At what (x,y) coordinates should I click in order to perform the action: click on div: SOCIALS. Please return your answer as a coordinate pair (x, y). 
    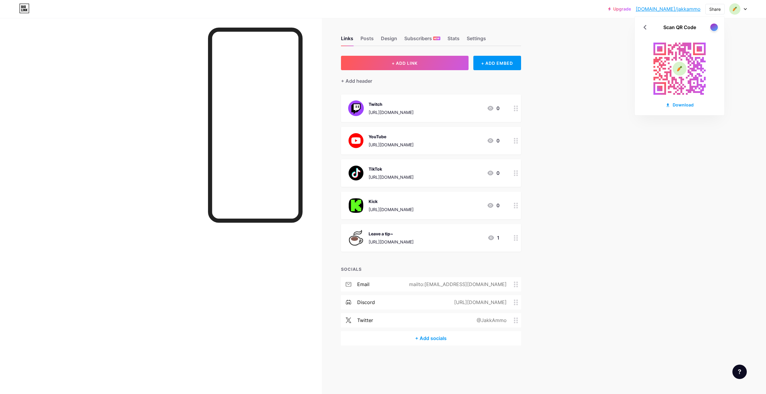
    Looking at the image, I should click on (431, 269).